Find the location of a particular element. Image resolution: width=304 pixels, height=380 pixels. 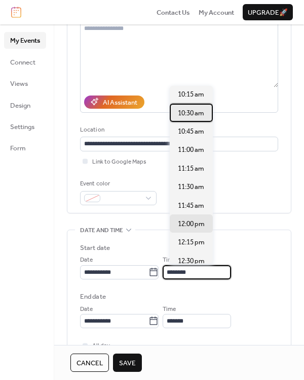

span: Date and time is located at coordinates (101, 230).